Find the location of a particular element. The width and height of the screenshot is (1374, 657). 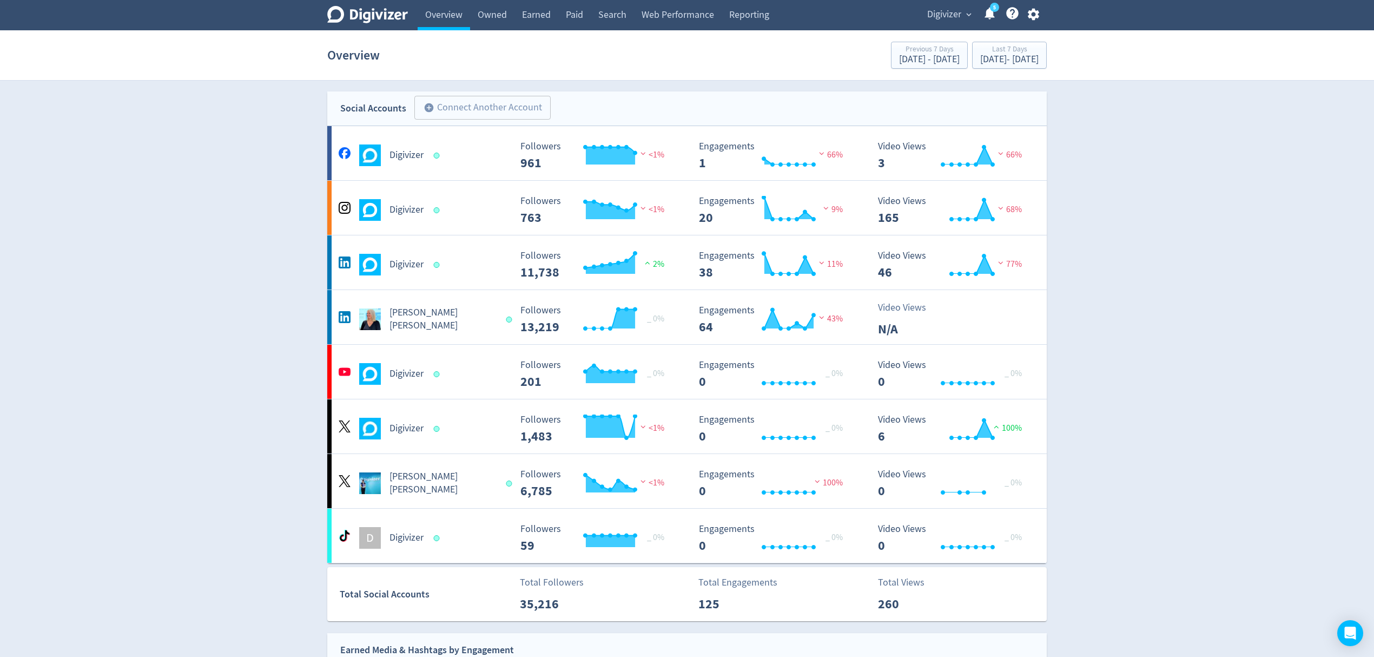

svg: Followers 961 is located at coordinates (596, 155).